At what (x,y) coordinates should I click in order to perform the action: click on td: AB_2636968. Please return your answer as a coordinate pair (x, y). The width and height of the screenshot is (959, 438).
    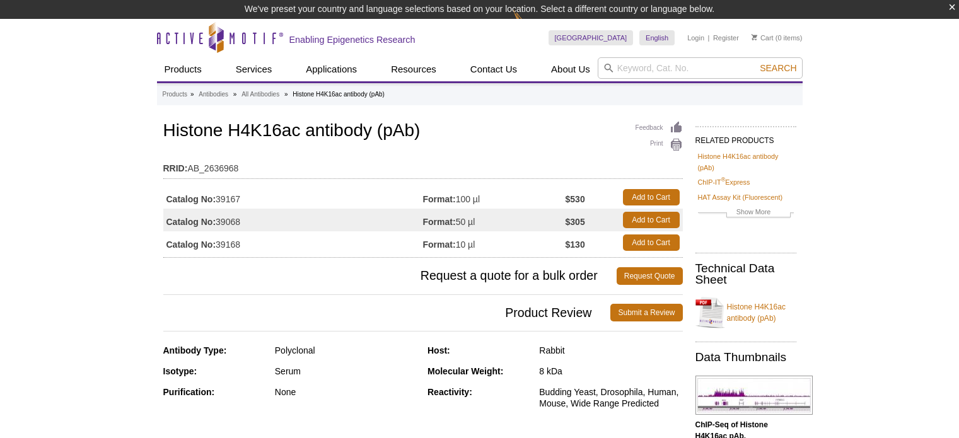
    Looking at the image, I should click on (423, 165).